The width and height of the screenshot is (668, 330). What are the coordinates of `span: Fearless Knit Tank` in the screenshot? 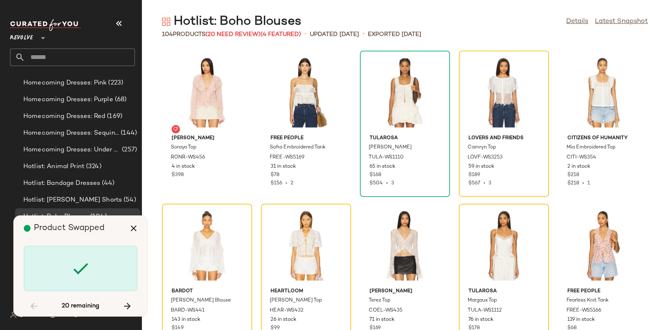 It's located at (588, 300).